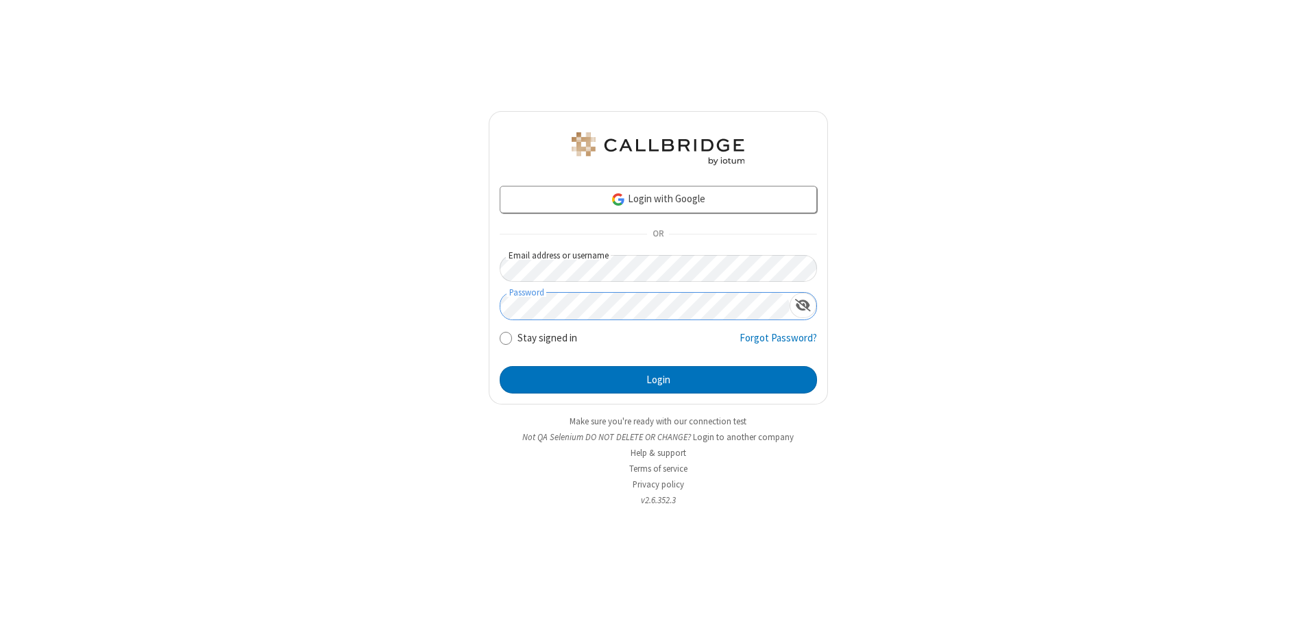  I want to click on li: Not QA Selenium DO NOT DELETE OR CHANGE?, so click(658, 437).